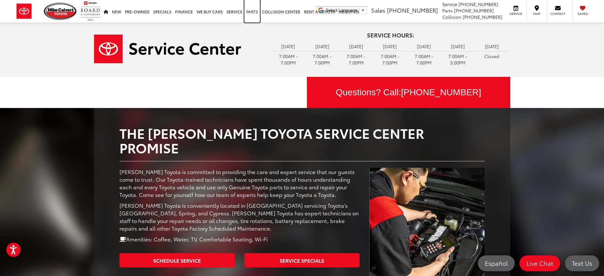  What do you see at coordinates (540, 264) in the screenshot?
I see `a: Live Chat` at bounding box center [540, 264].